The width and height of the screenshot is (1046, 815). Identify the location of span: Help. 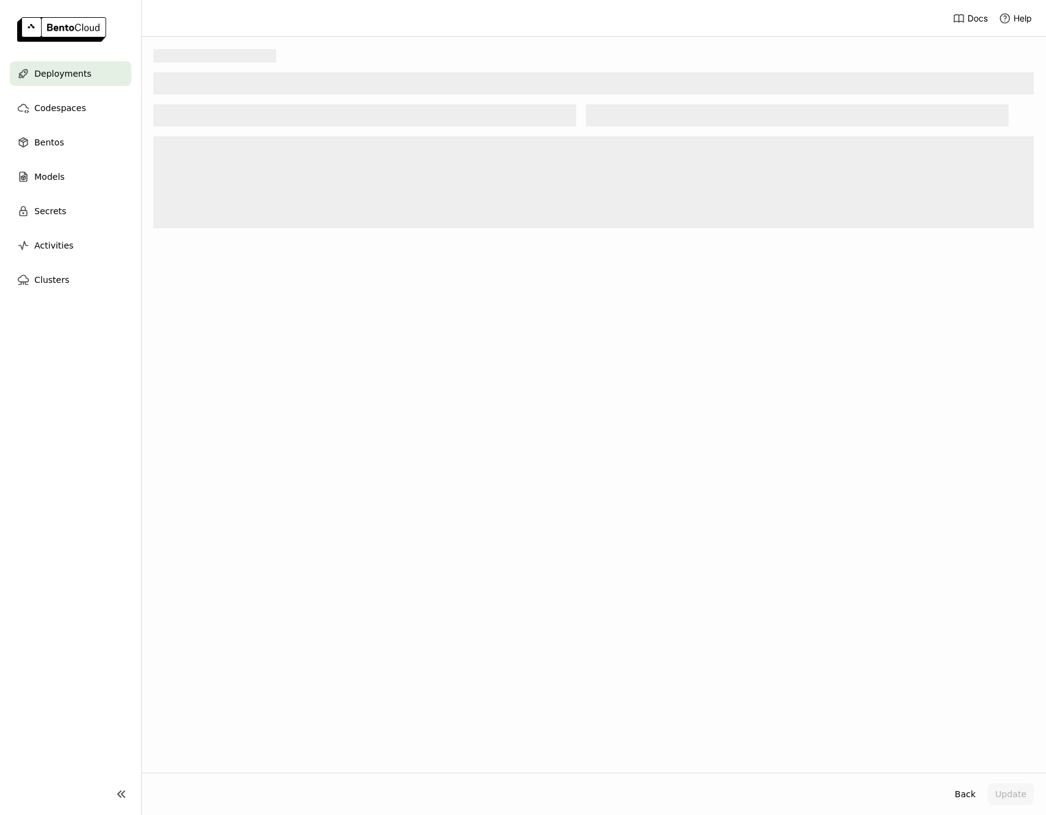
(1023, 18).